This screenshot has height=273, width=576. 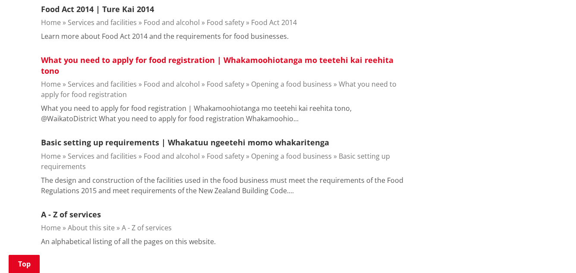 I want to click on a: Basic setting up requirements, so click(x=215, y=161).